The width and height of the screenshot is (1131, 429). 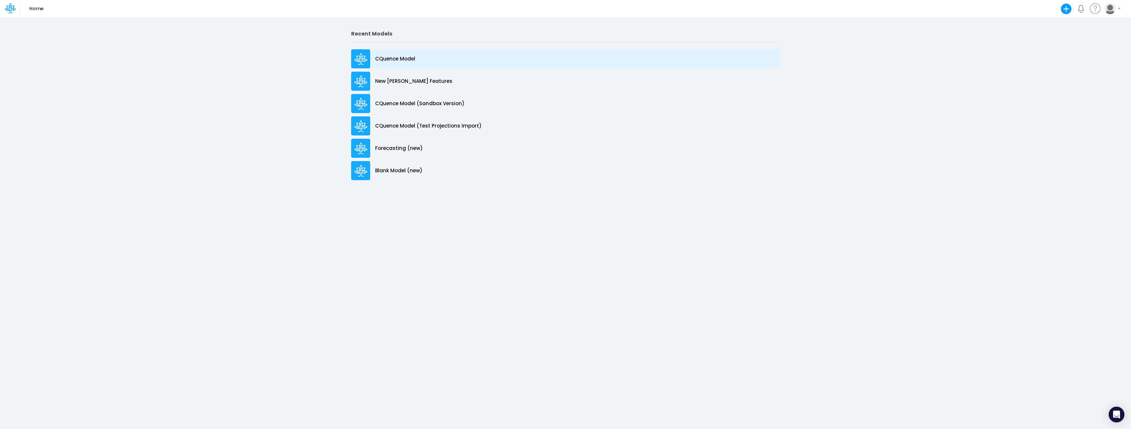 What do you see at coordinates (566, 126) in the screenshot?
I see `a: CQuence Model (Test Projections Import)` at bounding box center [566, 126].